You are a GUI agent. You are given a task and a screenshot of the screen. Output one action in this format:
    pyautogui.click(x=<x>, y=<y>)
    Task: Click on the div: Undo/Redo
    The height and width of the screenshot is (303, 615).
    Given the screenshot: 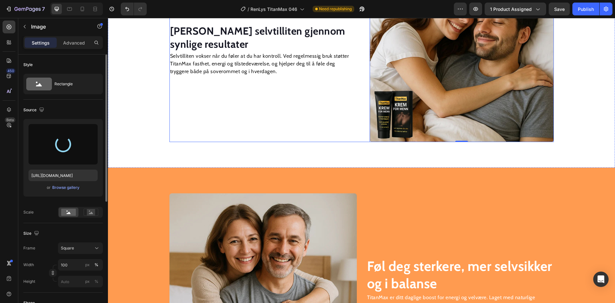 What is the action you would take?
    pyautogui.click(x=134, y=9)
    